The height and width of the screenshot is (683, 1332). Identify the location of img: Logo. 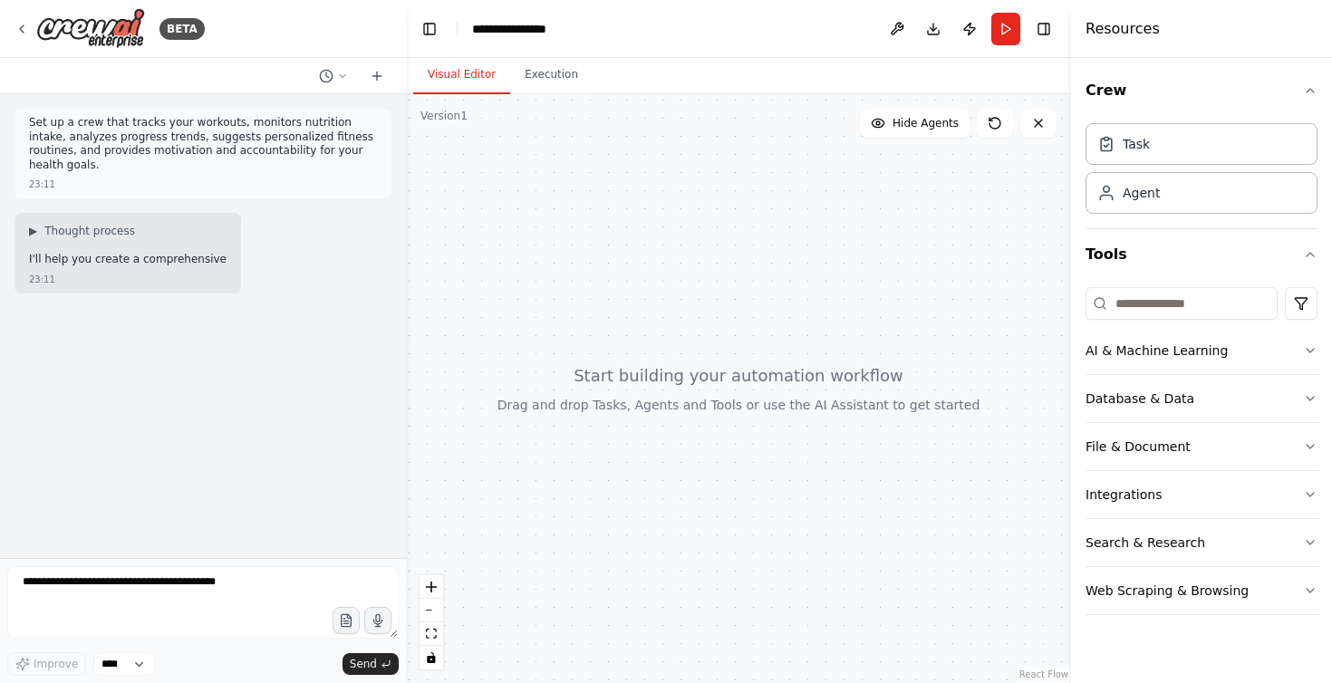
(91, 28).